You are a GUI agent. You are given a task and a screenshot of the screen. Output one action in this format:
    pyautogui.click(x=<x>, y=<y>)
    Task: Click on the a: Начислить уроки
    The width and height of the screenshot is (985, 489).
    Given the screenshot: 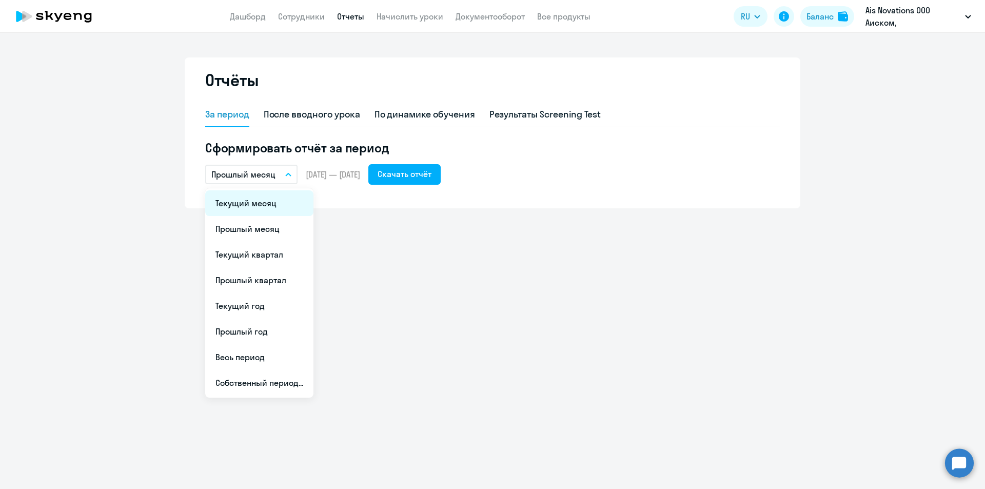 What is the action you would take?
    pyautogui.click(x=410, y=16)
    